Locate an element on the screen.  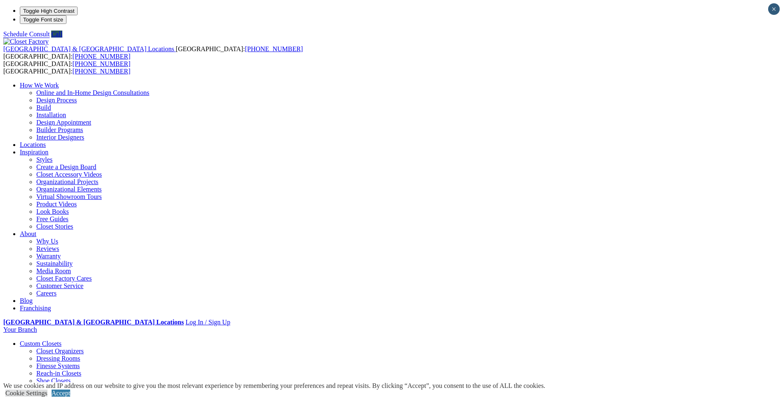
a: Create a Design Board is located at coordinates (66, 167).